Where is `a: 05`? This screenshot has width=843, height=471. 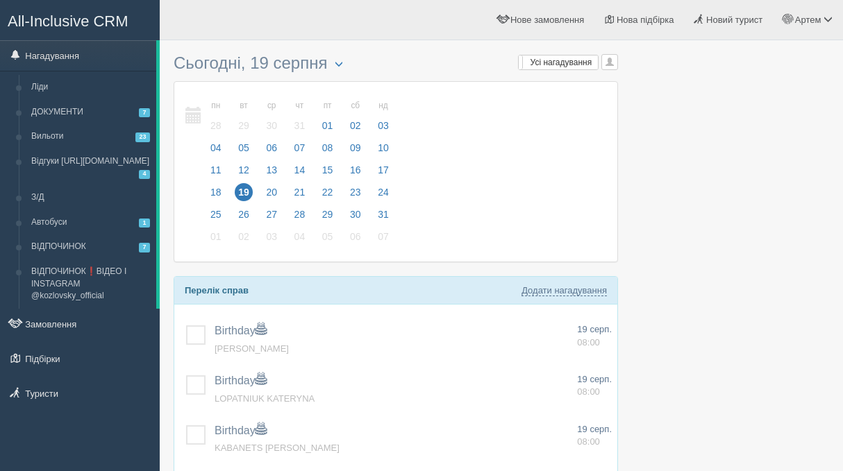 a: 05 is located at coordinates (328, 240).